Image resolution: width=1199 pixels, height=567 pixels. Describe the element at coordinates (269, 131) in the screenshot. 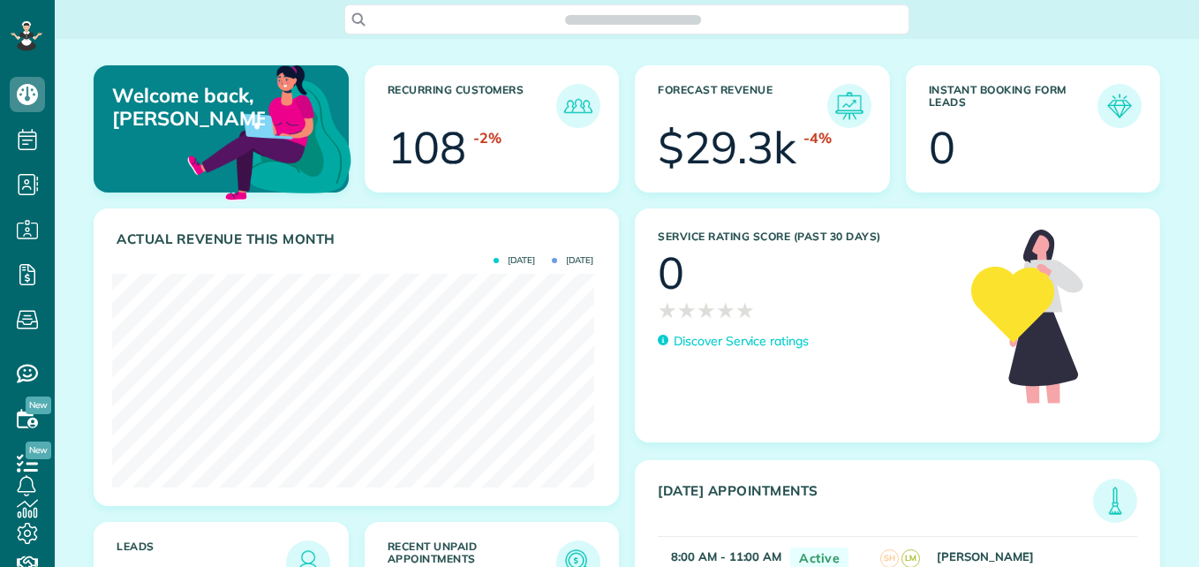

I see `img: dashboard_welcome-42a62b7d889689a78055ac9021e634bf52bae3f8056760290aed330b23ab8690.png` at that location.